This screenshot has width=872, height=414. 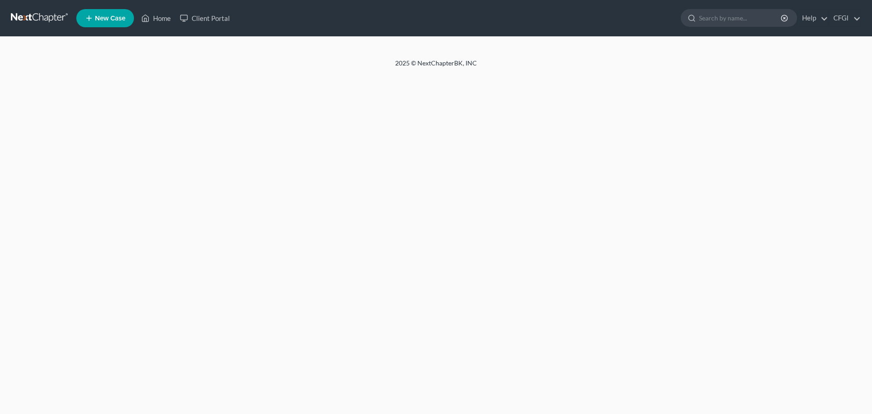 I want to click on div: 2025 © NextChapterBK, INC, so click(x=436, y=67).